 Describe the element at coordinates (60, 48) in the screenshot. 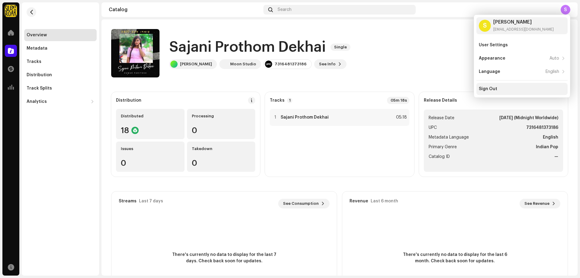

I see `re-m-nav-item: Metadata` at that location.